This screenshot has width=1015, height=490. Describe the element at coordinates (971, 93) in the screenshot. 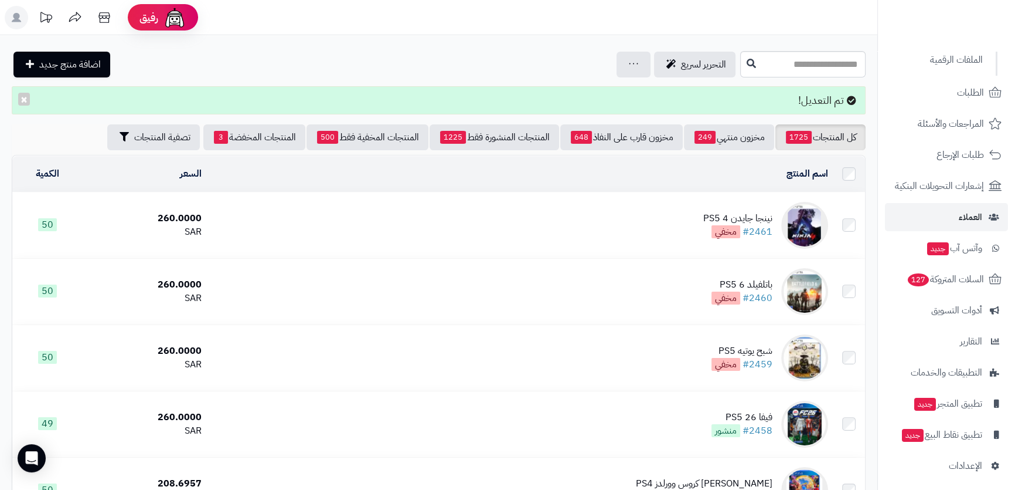

I see `span: الطلبات` at that location.